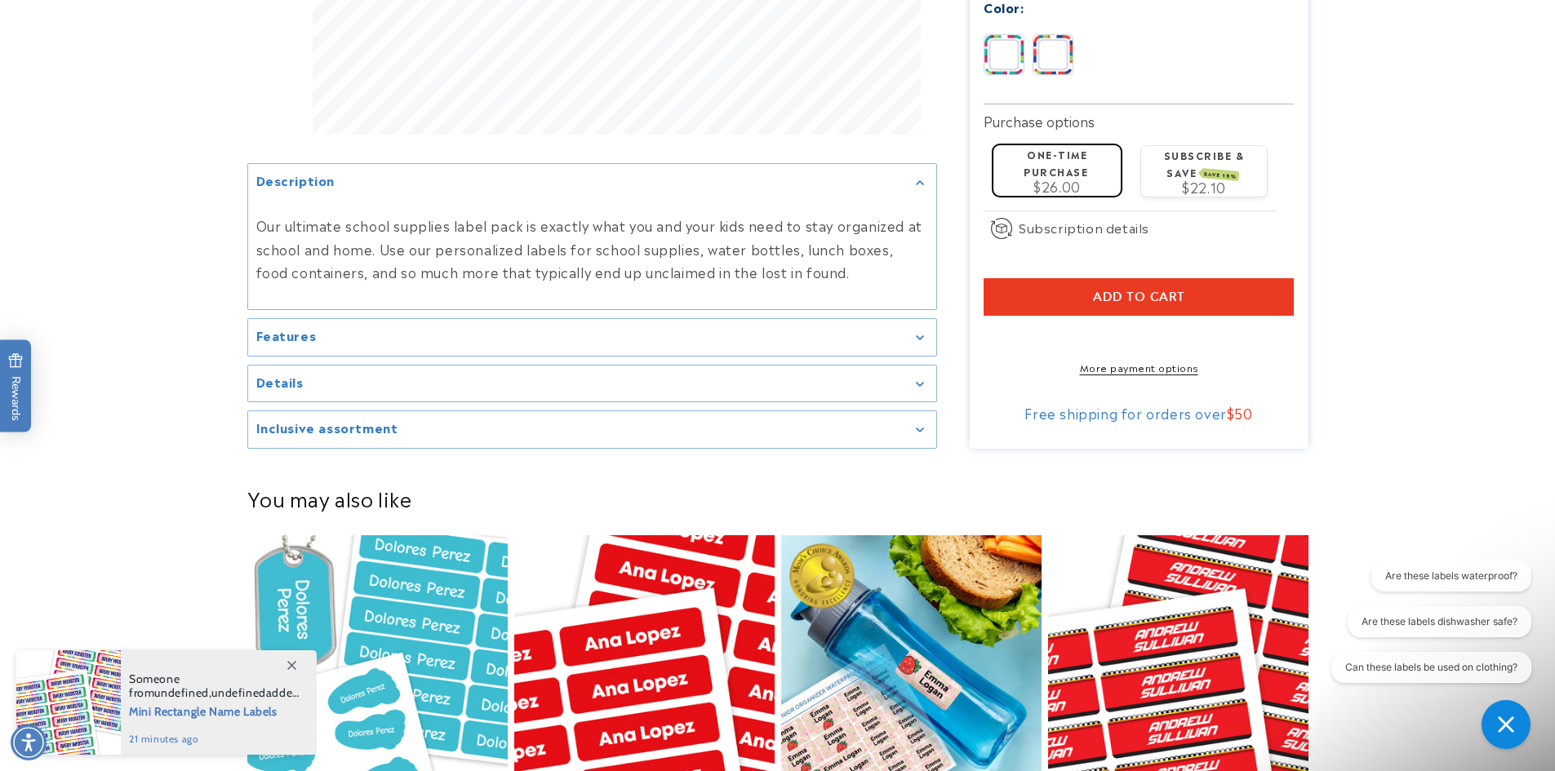  What do you see at coordinates (114, 107) in the screenshot?
I see `button: Can these labels be used on clothing?` at bounding box center [114, 107].